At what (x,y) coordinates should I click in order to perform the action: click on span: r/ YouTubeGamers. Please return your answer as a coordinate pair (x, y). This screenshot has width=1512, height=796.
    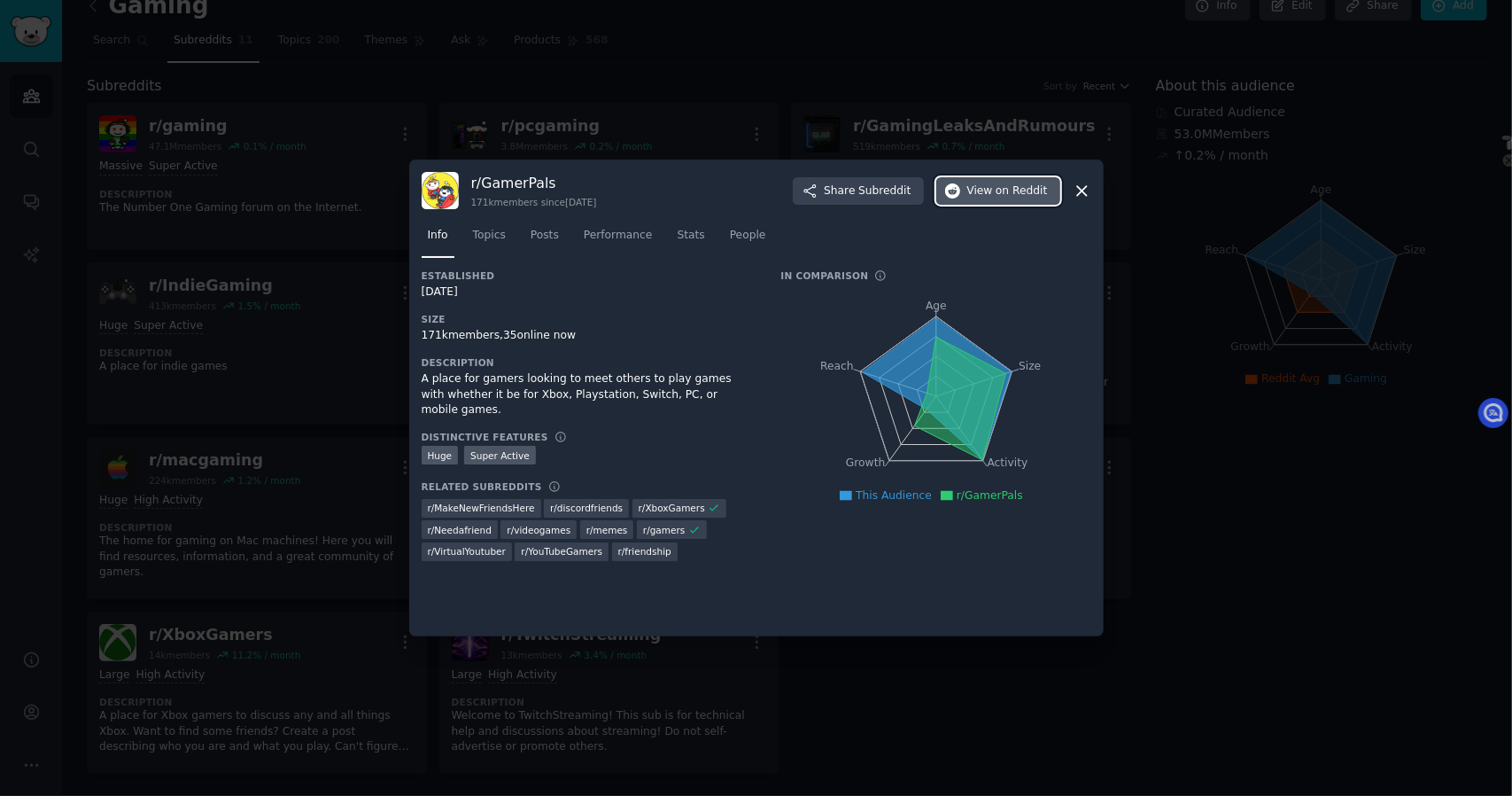
    Looking at the image, I should click on (561, 551).